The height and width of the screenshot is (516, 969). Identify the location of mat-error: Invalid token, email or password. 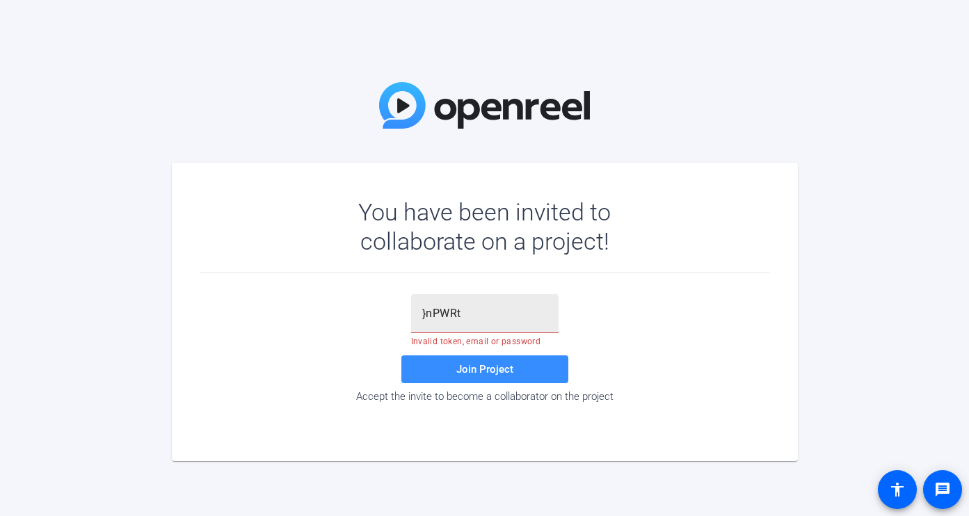
(485, 339).